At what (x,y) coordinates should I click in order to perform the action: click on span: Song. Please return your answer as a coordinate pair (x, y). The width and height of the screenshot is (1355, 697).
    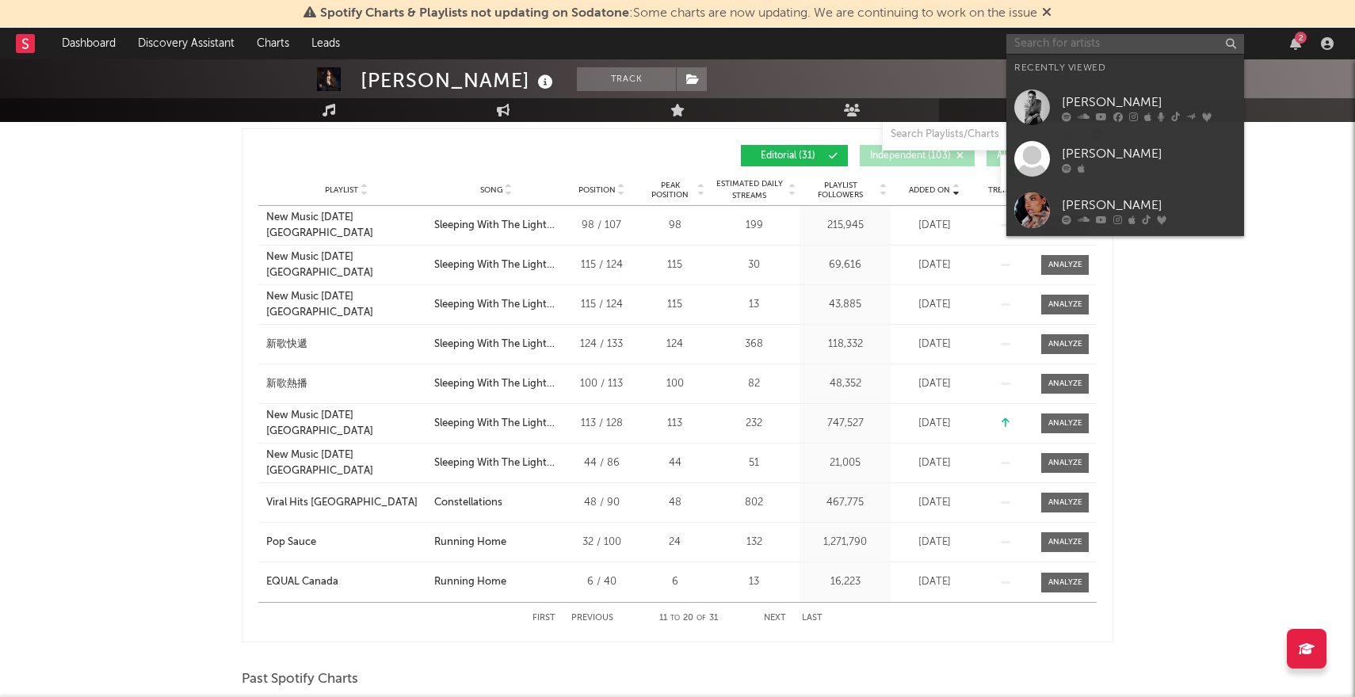
    Looking at the image, I should click on (491, 190).